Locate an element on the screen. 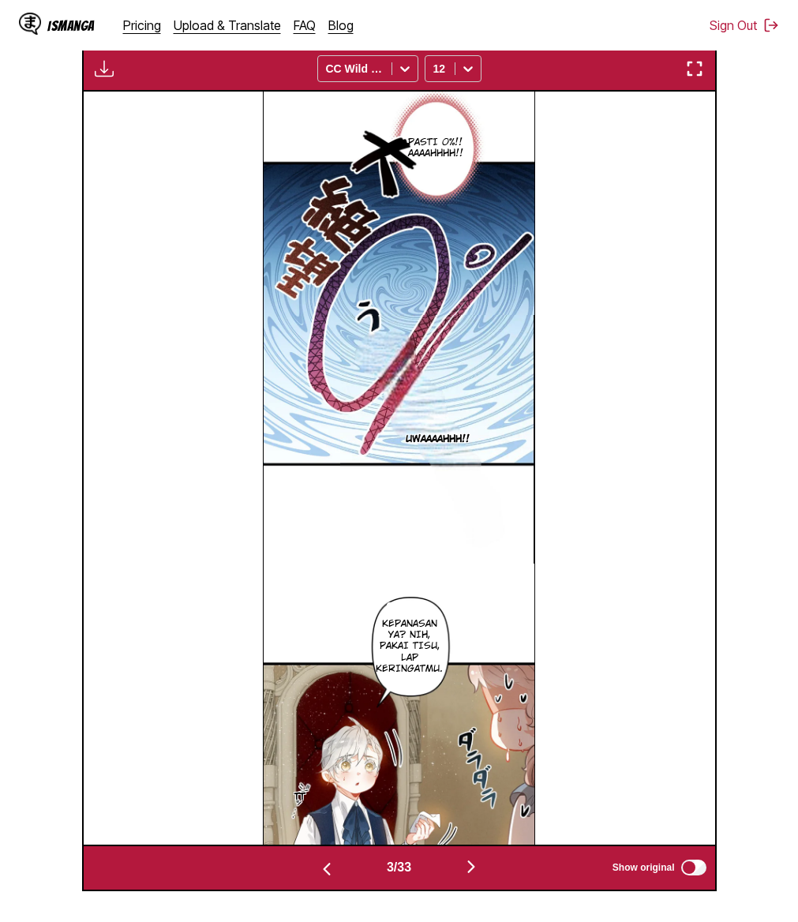  span: Show original is located at coordinates (643, 867).